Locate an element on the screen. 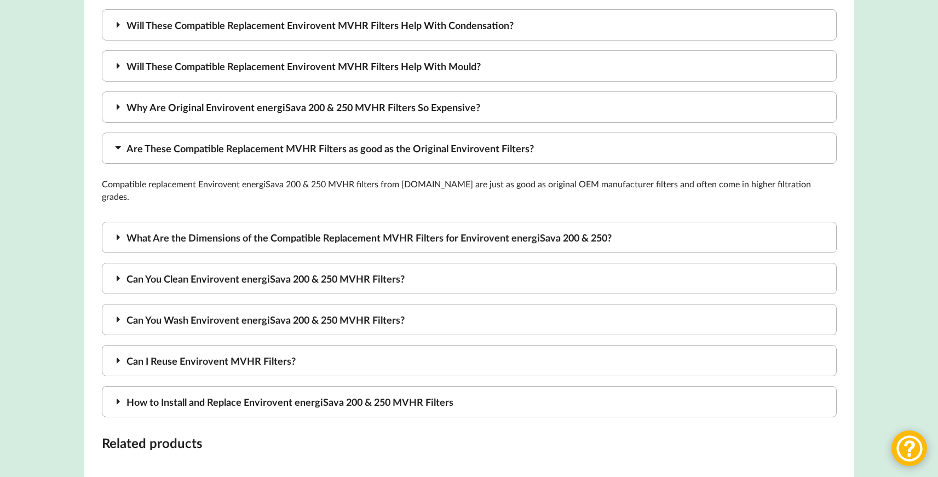 The image size is (938, 477). div: Can You Wash Envirovent energiSava 200 & 250 MVHR Filters? is located at coordinates (469, 319).